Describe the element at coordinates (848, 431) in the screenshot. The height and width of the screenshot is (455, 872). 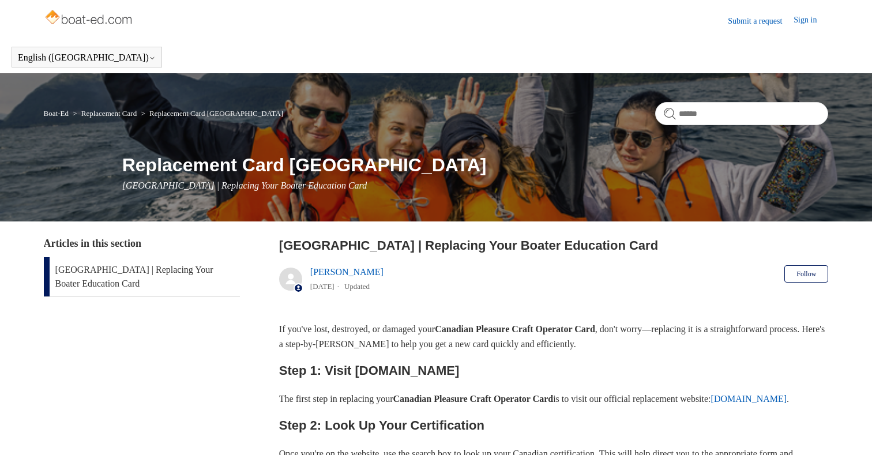
I see `div: Live chat` at that location.